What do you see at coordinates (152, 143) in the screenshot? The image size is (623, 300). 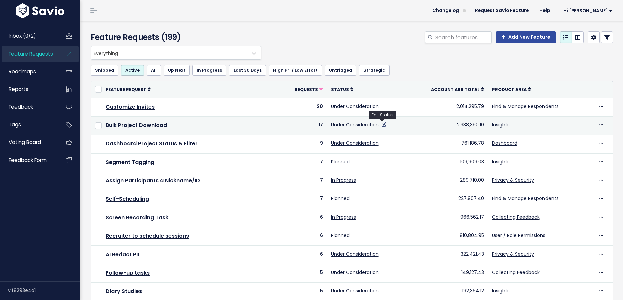 I see `a: Dashboard Project Status & Filter` at bounding box center [152, 143].